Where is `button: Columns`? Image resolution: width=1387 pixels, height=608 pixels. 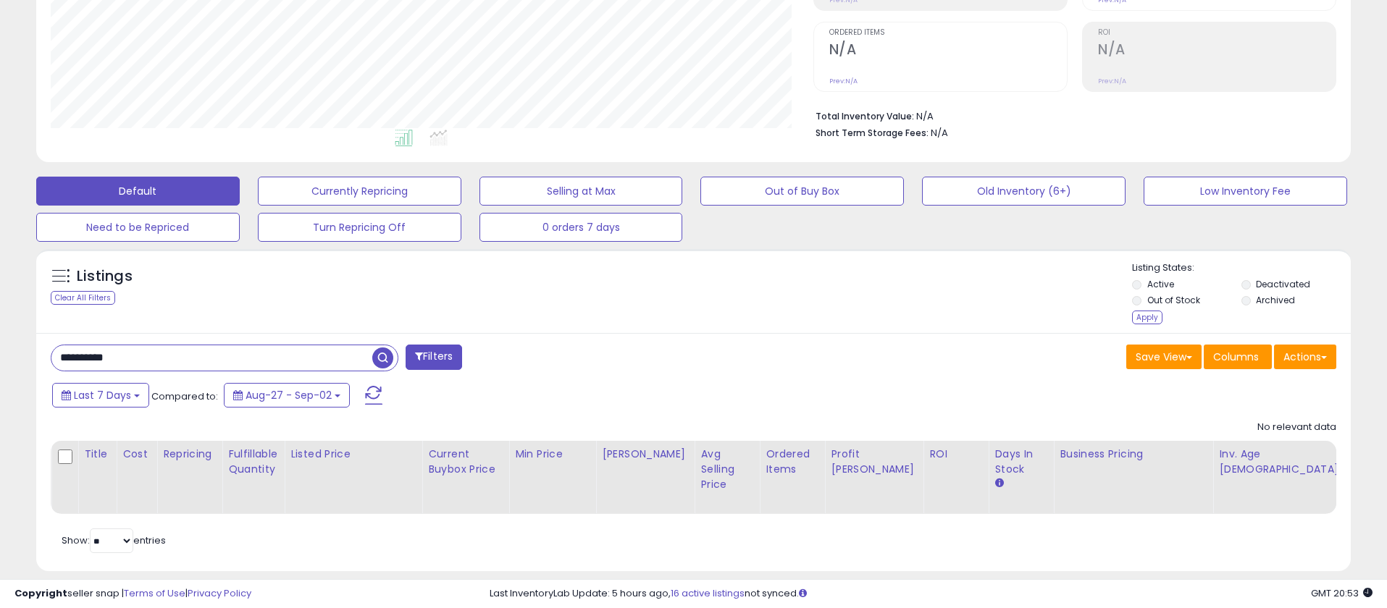 button: Columns is located at coordinates (1238, 357).